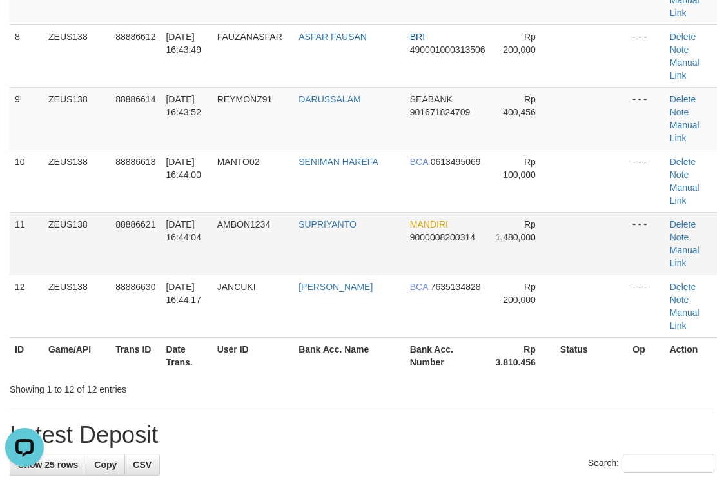  I want to click on span: BRI, so click(417, 37).